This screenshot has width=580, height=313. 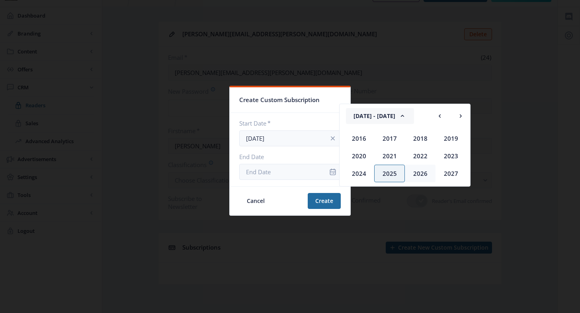 I want to click on button: Create, so click(x=324, y=201).